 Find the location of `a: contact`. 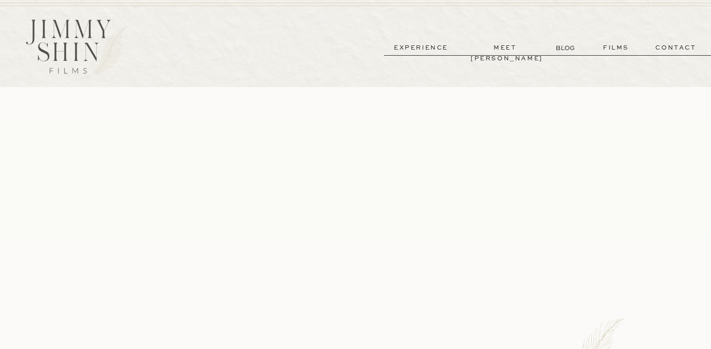

a: contact is located at coordinates (675, 48).